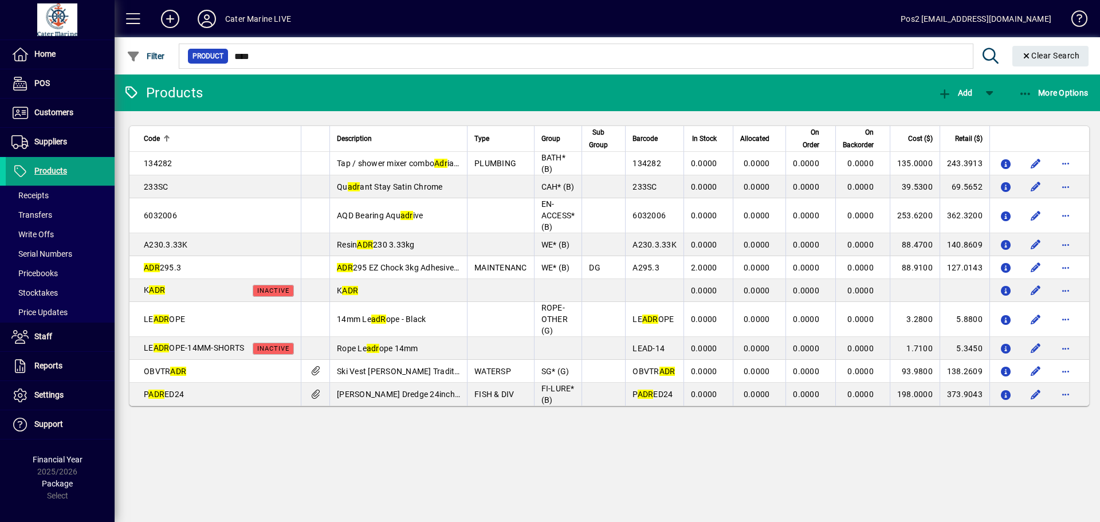  Describe the element at coordinates (208, 56) in the screenshot. I see `span: Product` at that location.